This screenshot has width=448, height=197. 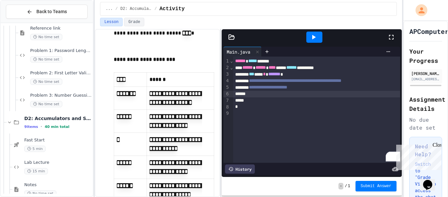 I want to click on div: 8, so click(x=227, y=107).